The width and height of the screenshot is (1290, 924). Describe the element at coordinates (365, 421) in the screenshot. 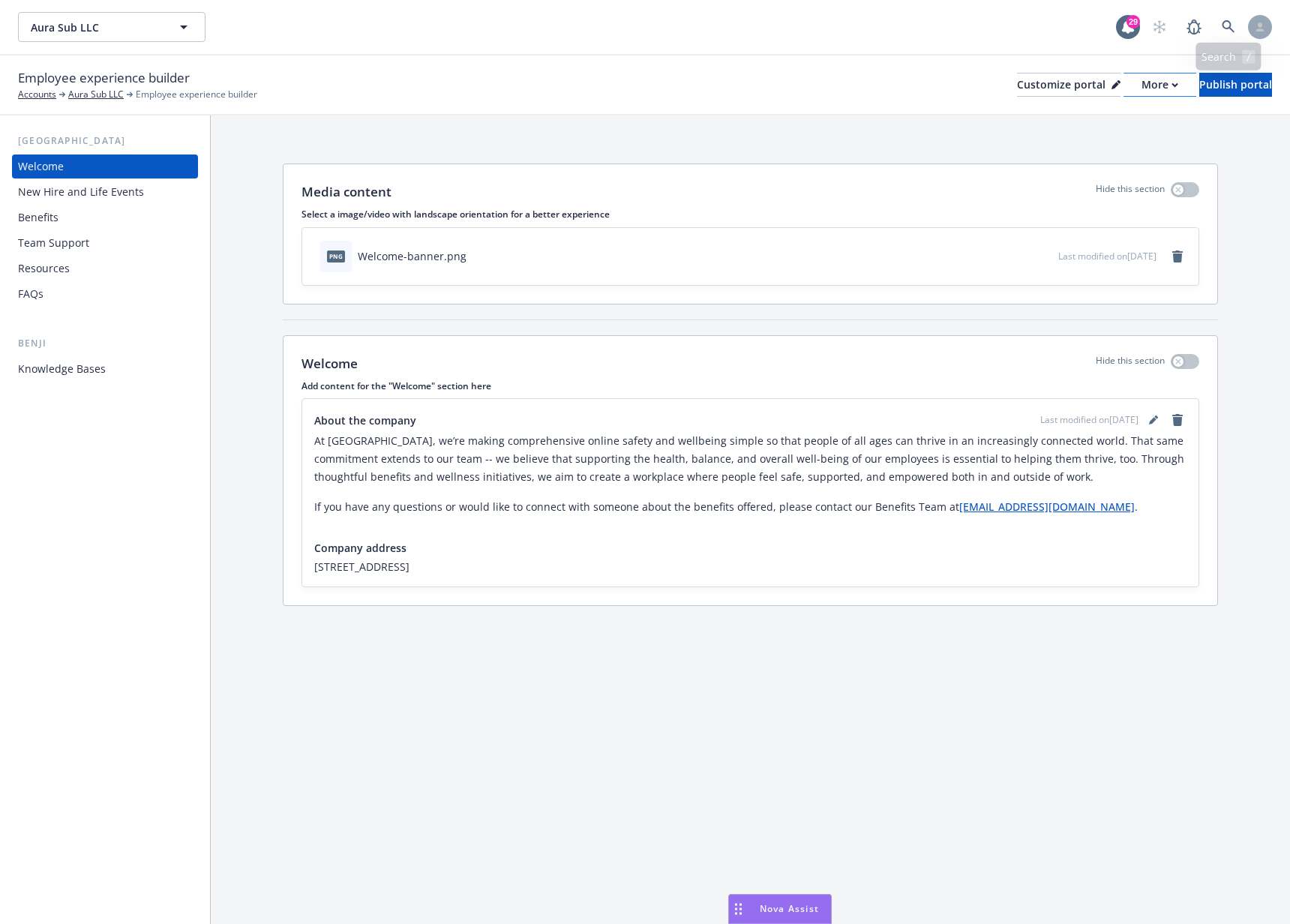

I see `span: About the company` at that location.